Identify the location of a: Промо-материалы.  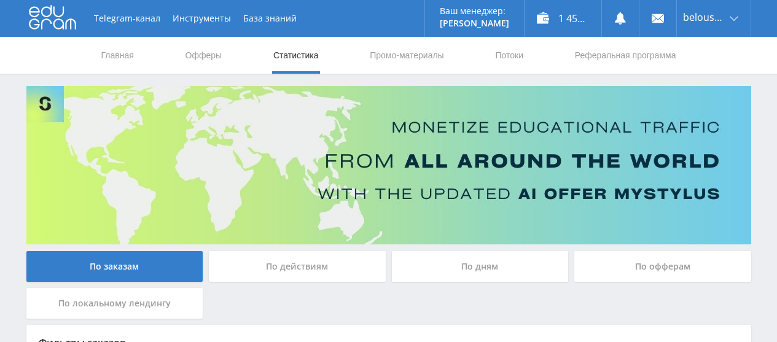
(407, 55).